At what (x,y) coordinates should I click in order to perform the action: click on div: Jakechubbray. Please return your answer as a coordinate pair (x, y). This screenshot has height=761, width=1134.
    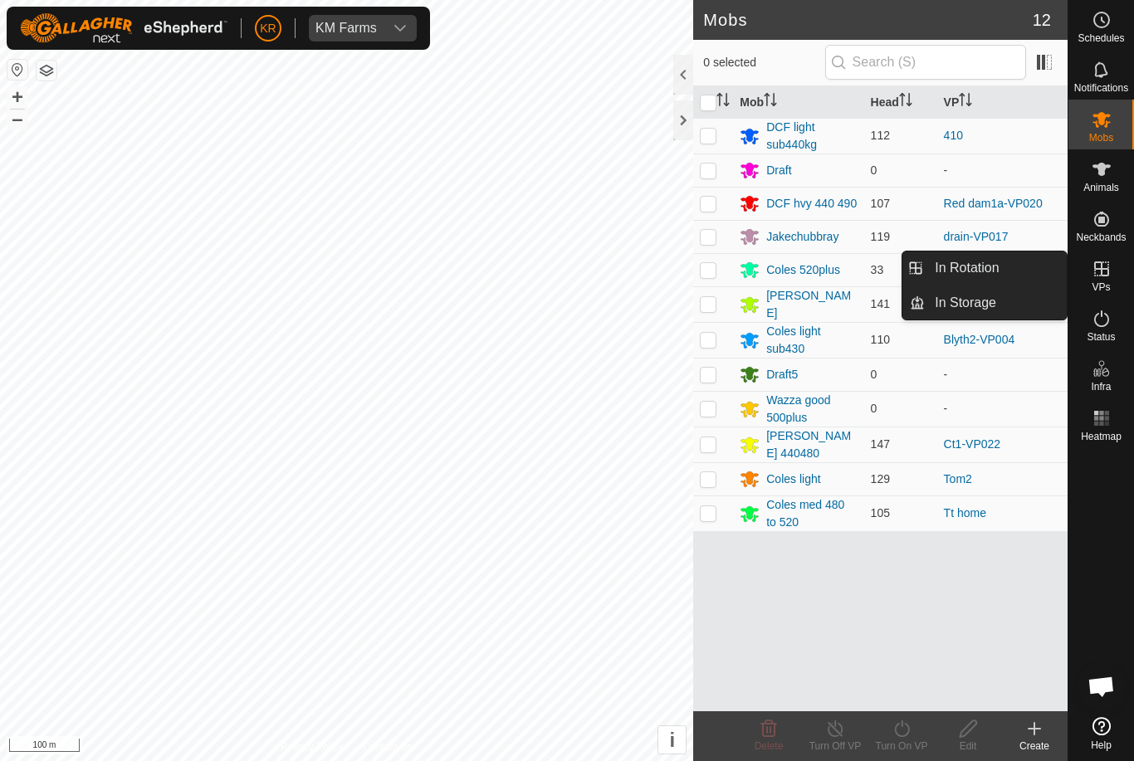
    Looking at the image, I should click on (802, 236).